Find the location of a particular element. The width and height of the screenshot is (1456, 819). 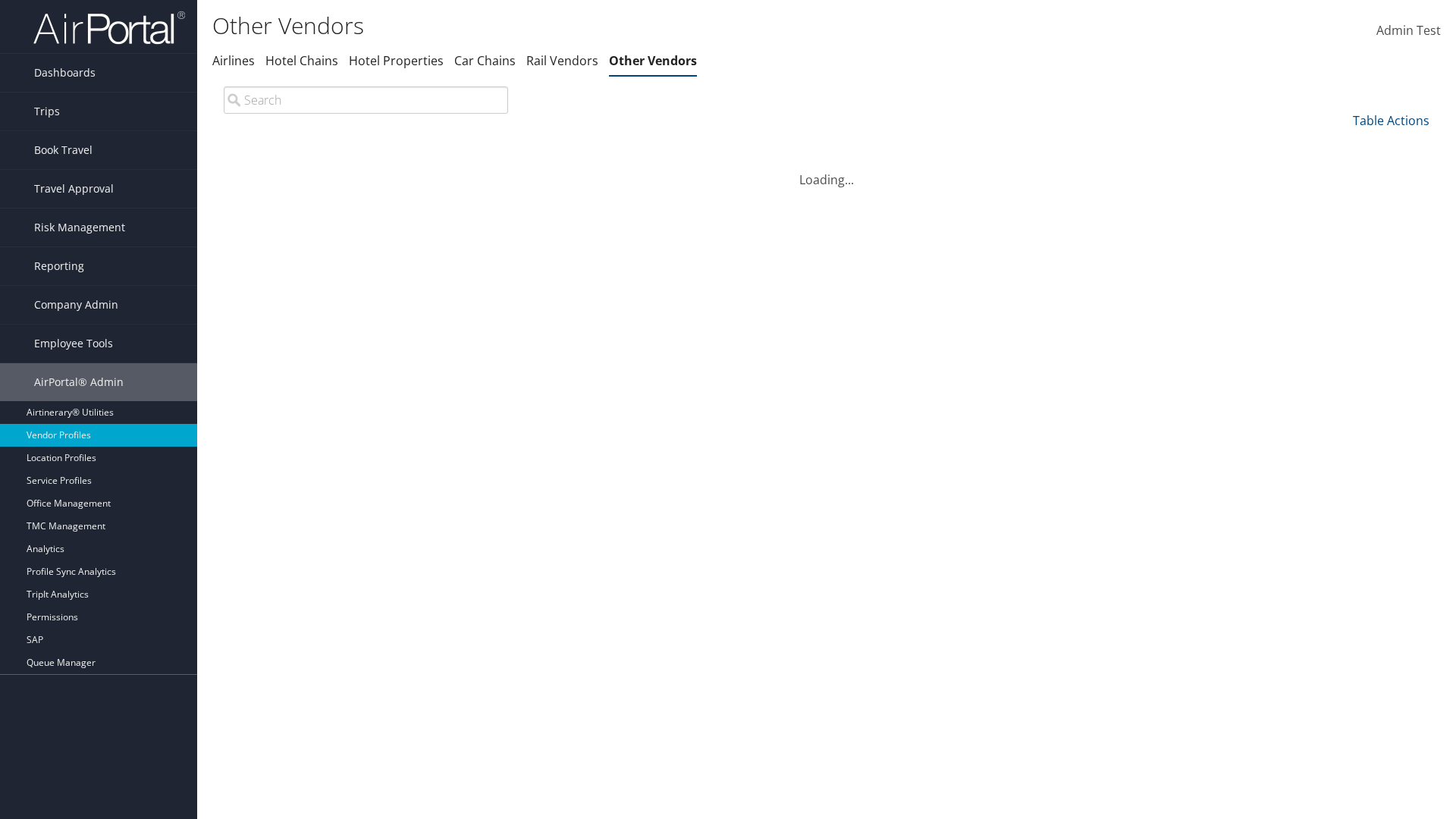

a: Car Chains is located at coordinates (484, 61).